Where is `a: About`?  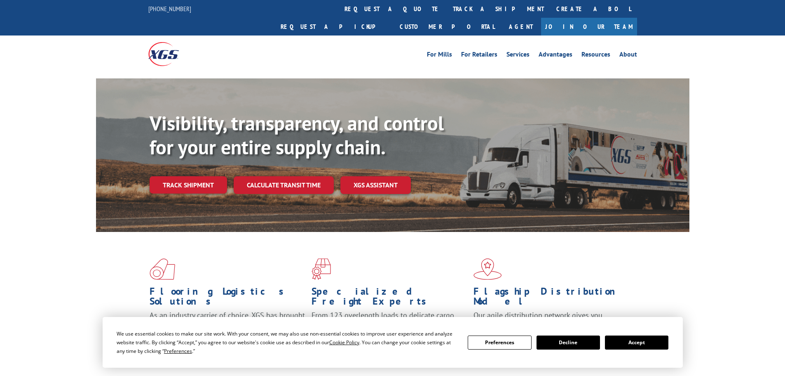 a: About is located at coordinates (628, 56).